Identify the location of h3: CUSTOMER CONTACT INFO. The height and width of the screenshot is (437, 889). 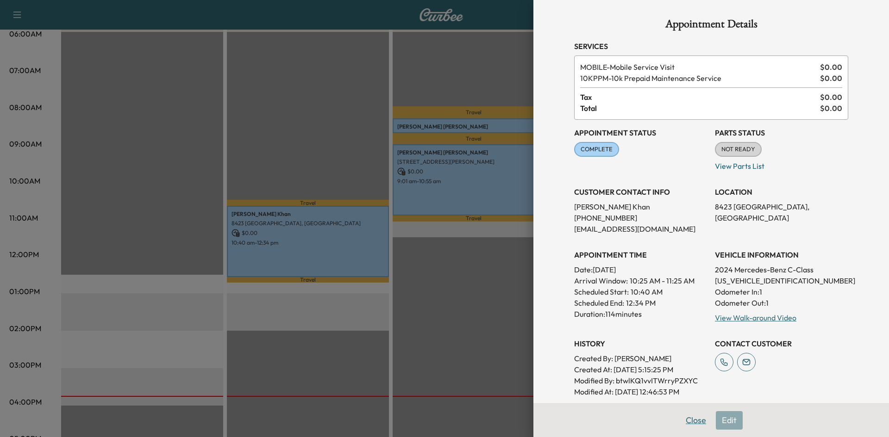
(641, 192).